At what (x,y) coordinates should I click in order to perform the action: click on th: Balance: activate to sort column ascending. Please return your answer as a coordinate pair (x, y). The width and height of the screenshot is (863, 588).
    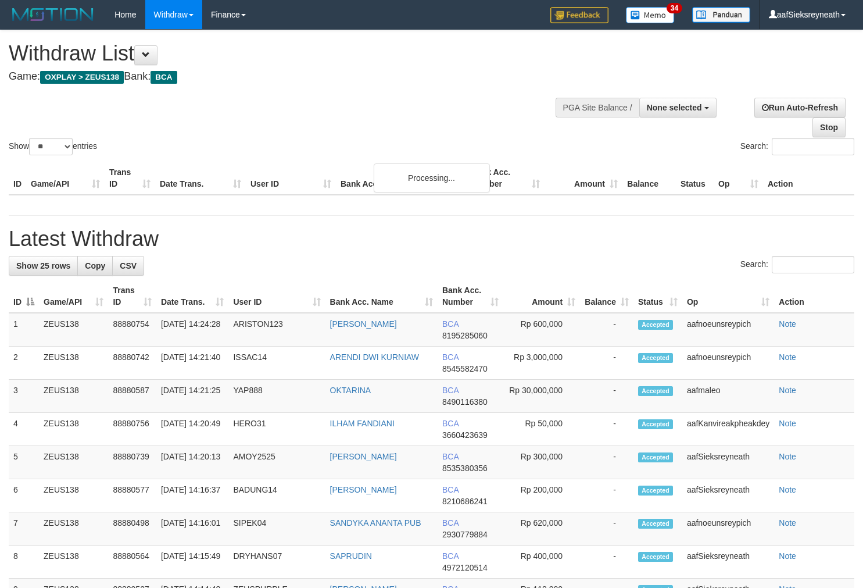
    Looking at the image, I should click on (607, 296).